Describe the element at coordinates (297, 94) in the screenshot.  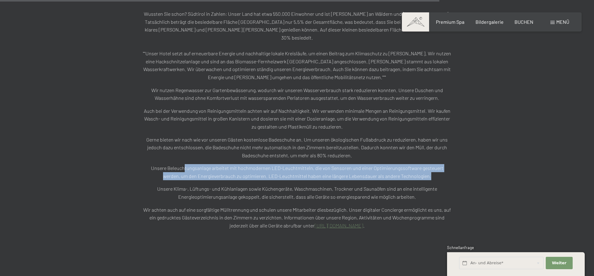
I see `p: Wir nutzen Regenwasser zur Gartenbewässerung, wodurch wir unseren Wasserverbrauch stark reduziere...` at that location.